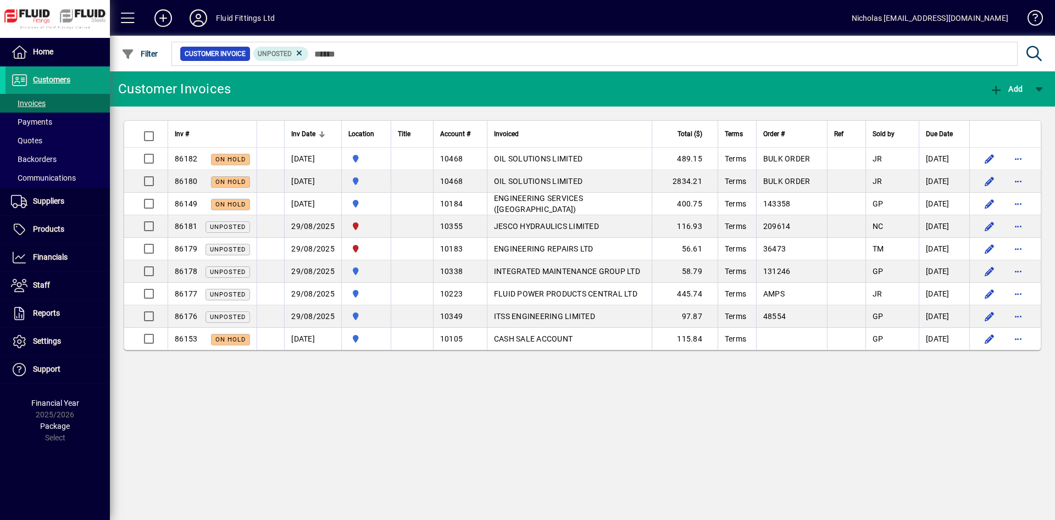  Describe the element at coordinates (313, 134) in the screenshot. I see `div: Inv Date` at that location.